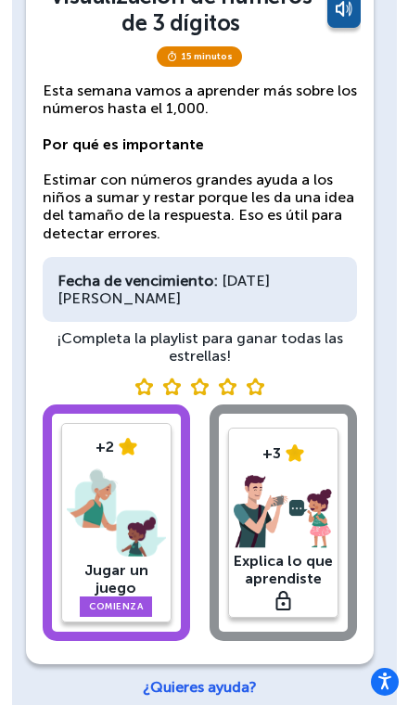 This screenshot has height=705, width=408. I want to click on font: 15 minutos, so click(207, 57).